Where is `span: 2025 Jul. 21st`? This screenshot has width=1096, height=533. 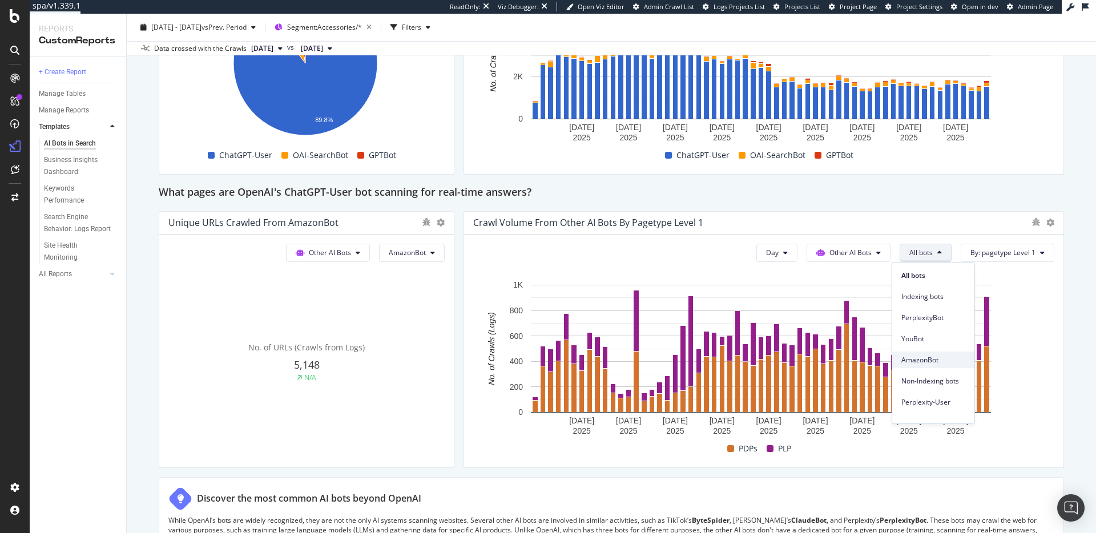
span: 2025 Jul. 21st is located at coordinates (312, 49).